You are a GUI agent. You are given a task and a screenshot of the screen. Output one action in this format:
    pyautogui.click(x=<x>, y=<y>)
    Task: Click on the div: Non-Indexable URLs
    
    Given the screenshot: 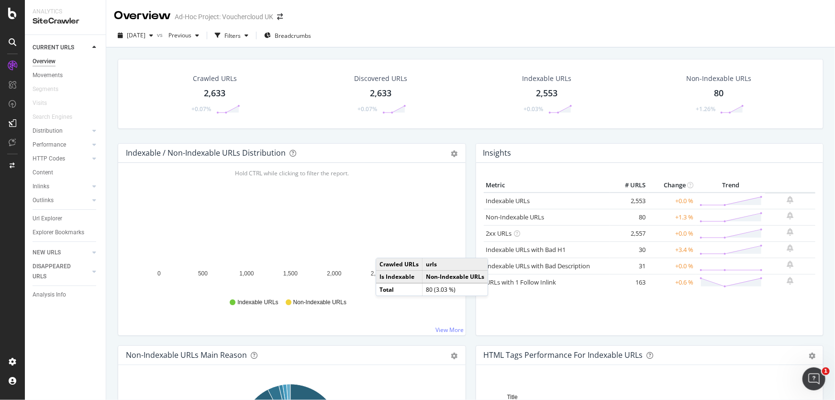 What is the action you would take?
    pyautogui.click(x=719, y=78)
    